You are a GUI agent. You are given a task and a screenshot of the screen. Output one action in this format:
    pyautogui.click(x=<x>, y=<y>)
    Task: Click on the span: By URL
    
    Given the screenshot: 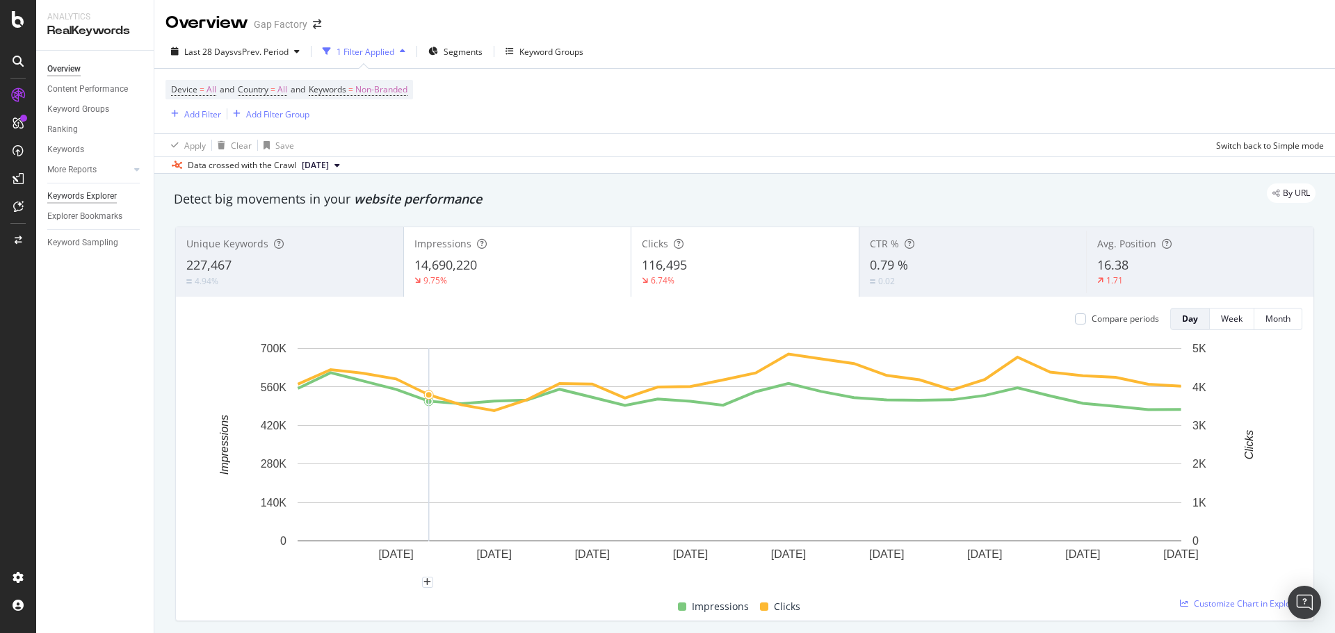 What is the action you would take?
    pyautogui.click(x=1296, y=193)
    